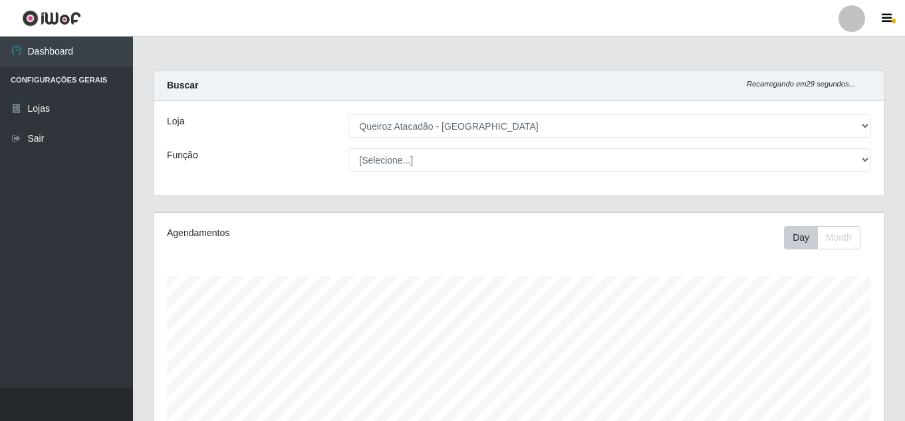 This screenshot has height=421, width=905. What do you see at coordinates (800, 237) in the screenshot?
I see `button: Day` at bounding box center [800, 237].